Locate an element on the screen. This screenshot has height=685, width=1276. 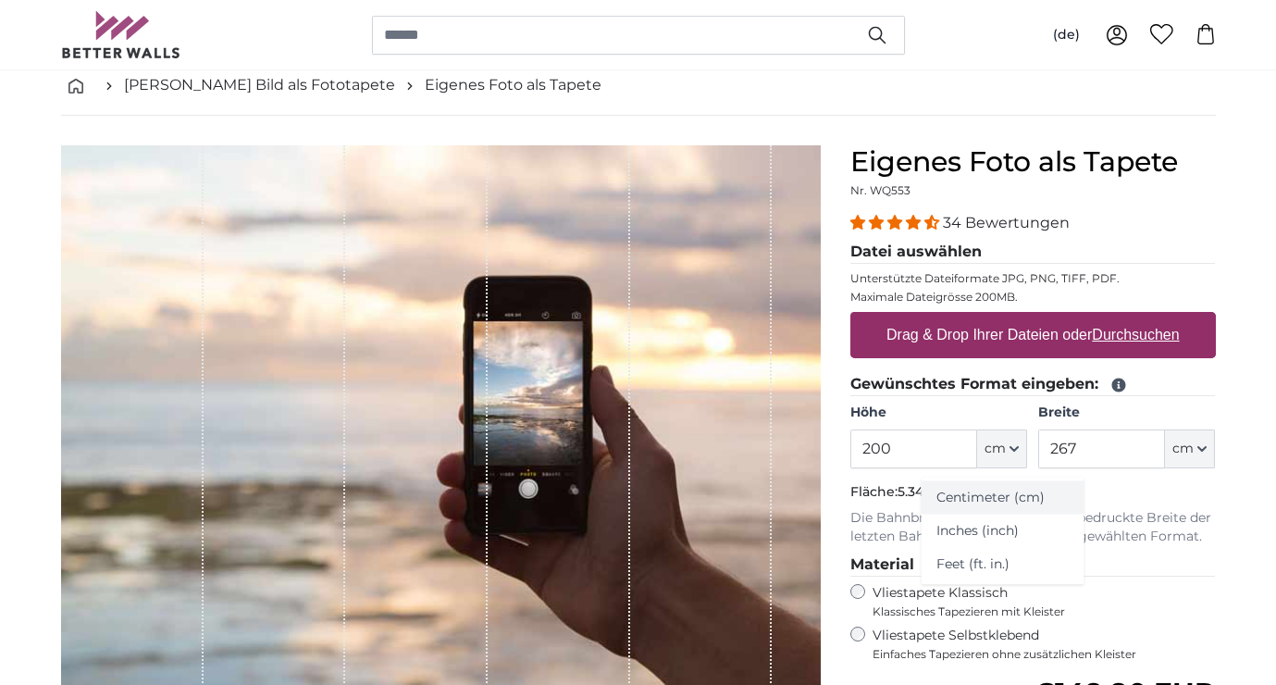
label: Vliestapete Klassisch is located at coordinates (1036, 601).